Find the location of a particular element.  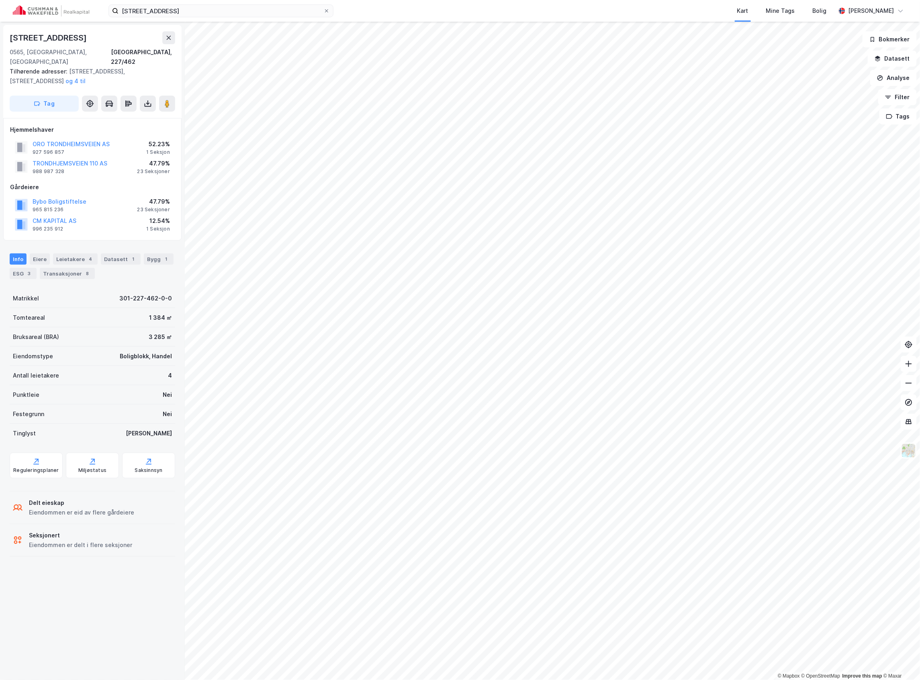

div: Antall leietakere is located at coordinates (36, 376).